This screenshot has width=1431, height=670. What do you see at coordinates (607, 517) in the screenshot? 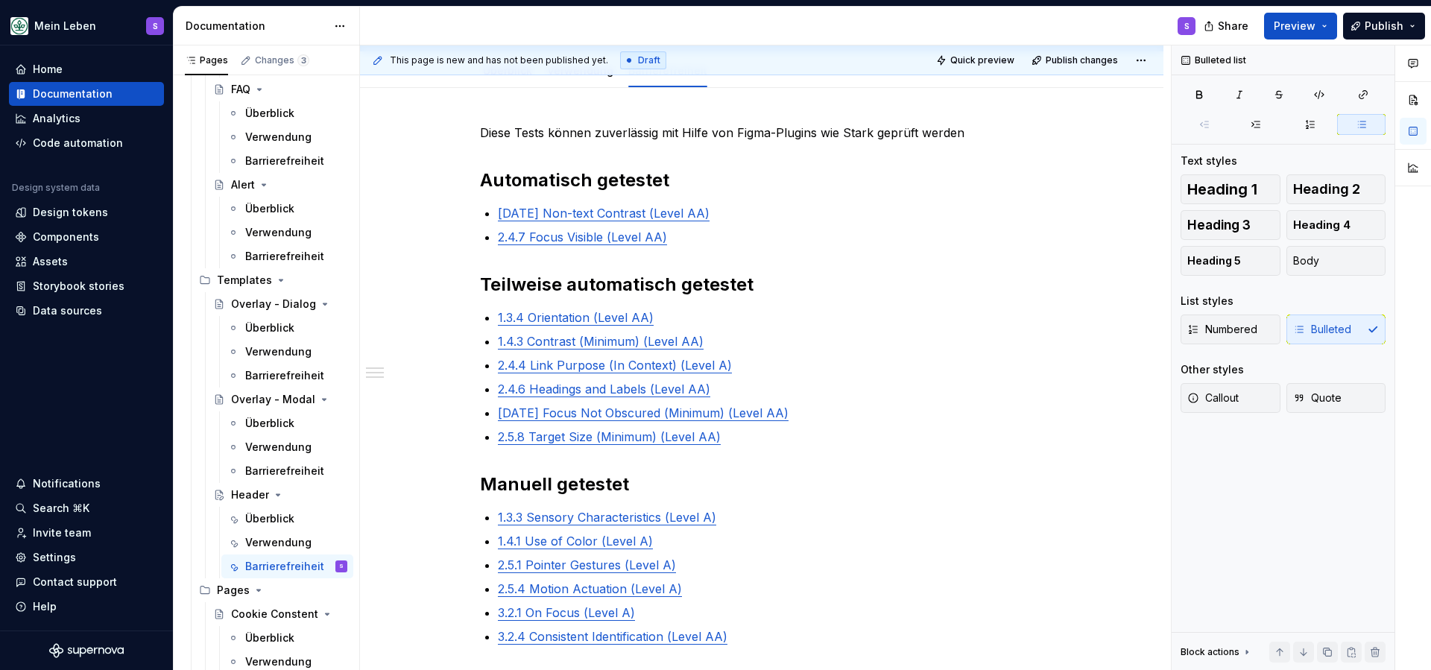
I see `a: 1.3.3 Sensory Characteristics (Level A)` at bounding box center [607, 517].